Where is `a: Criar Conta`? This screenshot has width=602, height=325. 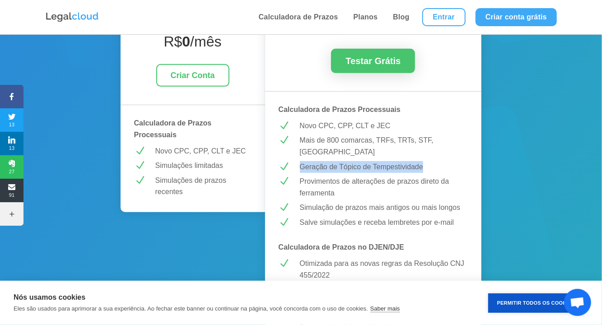 a: Criar Conta is located at coordinates (193, 75).